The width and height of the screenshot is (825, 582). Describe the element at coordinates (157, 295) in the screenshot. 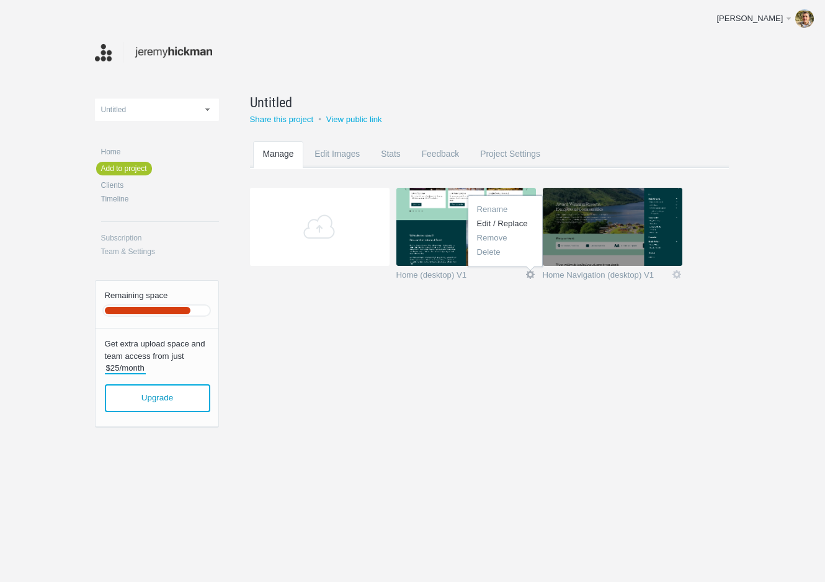

I see `h1: Upload space remaining in your account` at that location.